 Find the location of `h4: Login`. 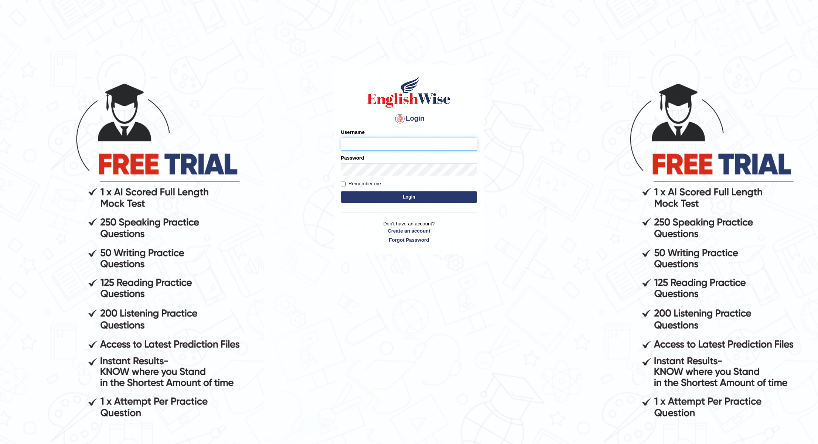

h4: Login is located at coordinates (409, 119).